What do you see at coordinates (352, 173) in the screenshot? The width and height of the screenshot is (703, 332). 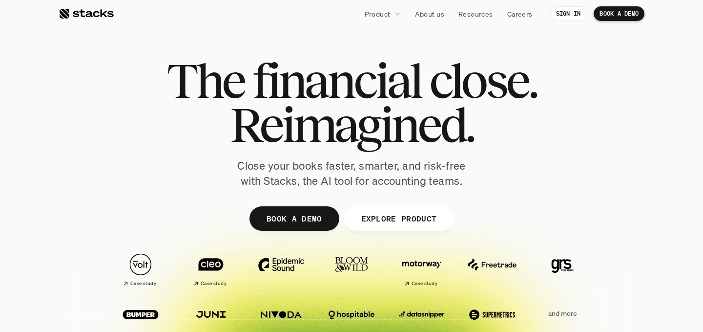 I see `p: Close your books faster, smarter, and risk-free with Stacks, the AI tool for accounting teams.` at bounding box center [352, 173].